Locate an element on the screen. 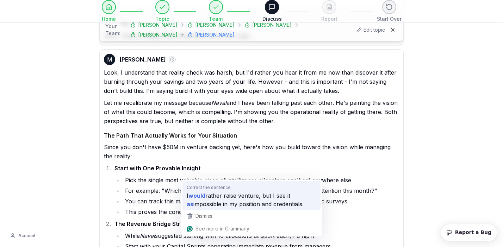 The width and height of the screenshot is (503, 247). strong: The Revenue Bridge Strategy is located at coordinates (155, 224).